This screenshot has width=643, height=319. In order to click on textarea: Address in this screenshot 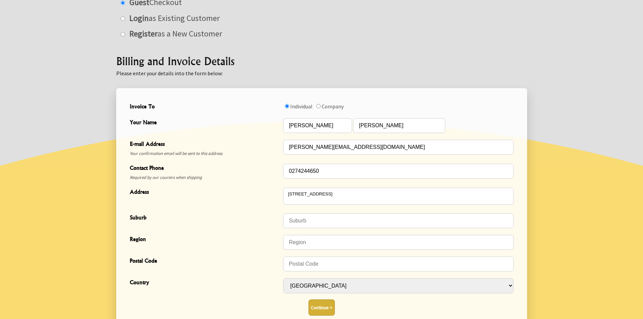, I will do `click(398, 196)`.